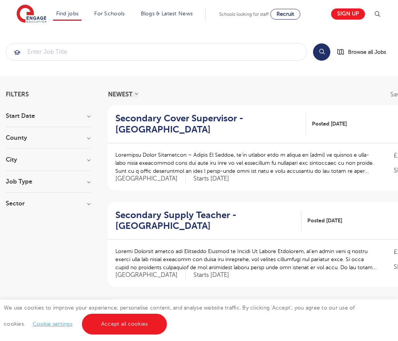  What do you see at coordinates (285, 14) in the screenshot?
I see `span: Recruit` at bounding box center [285, 14].